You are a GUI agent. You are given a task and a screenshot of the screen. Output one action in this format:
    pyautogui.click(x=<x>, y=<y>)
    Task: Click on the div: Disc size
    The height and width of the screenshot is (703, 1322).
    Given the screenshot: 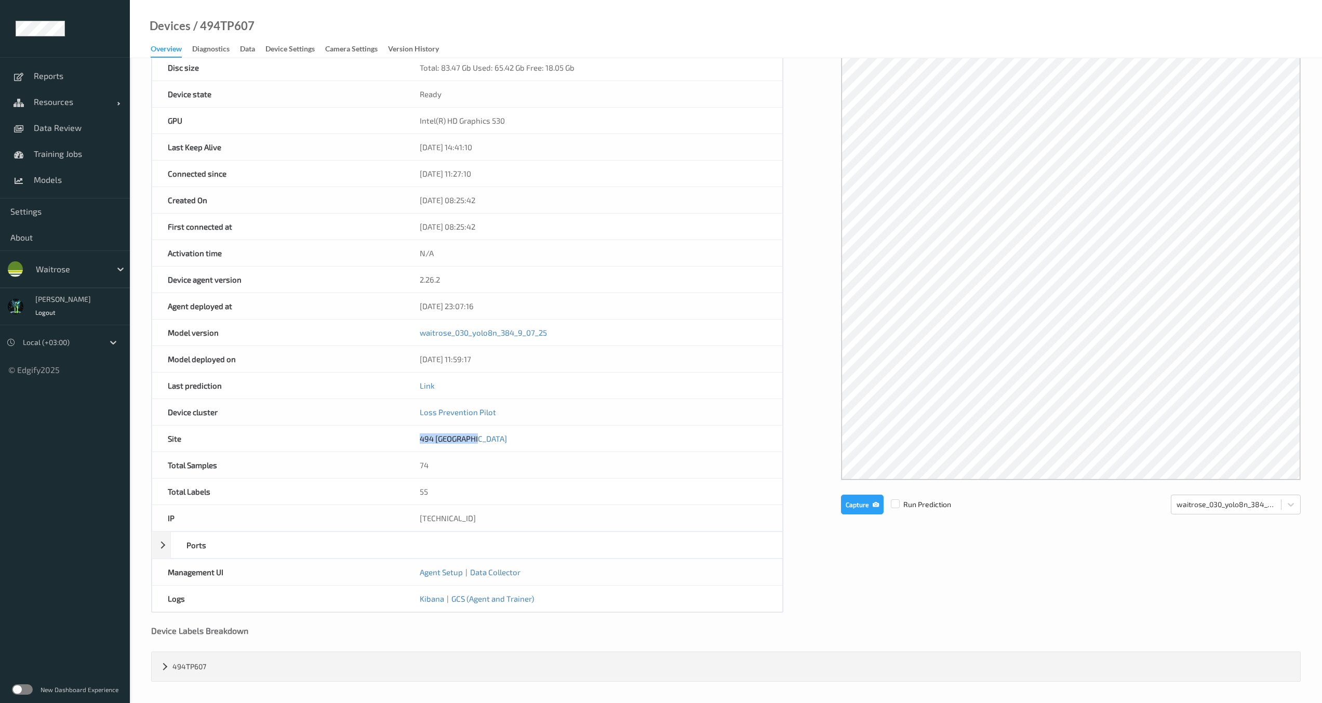 What is the action you would take?
    pyautogui.click(x=278, y=68)
    